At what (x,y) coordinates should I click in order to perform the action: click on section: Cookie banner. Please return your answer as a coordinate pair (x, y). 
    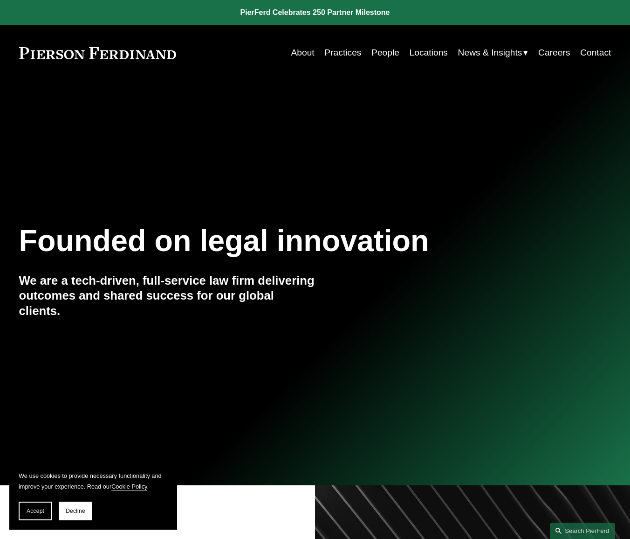
    Looking at the image, I should click on (93, 495).